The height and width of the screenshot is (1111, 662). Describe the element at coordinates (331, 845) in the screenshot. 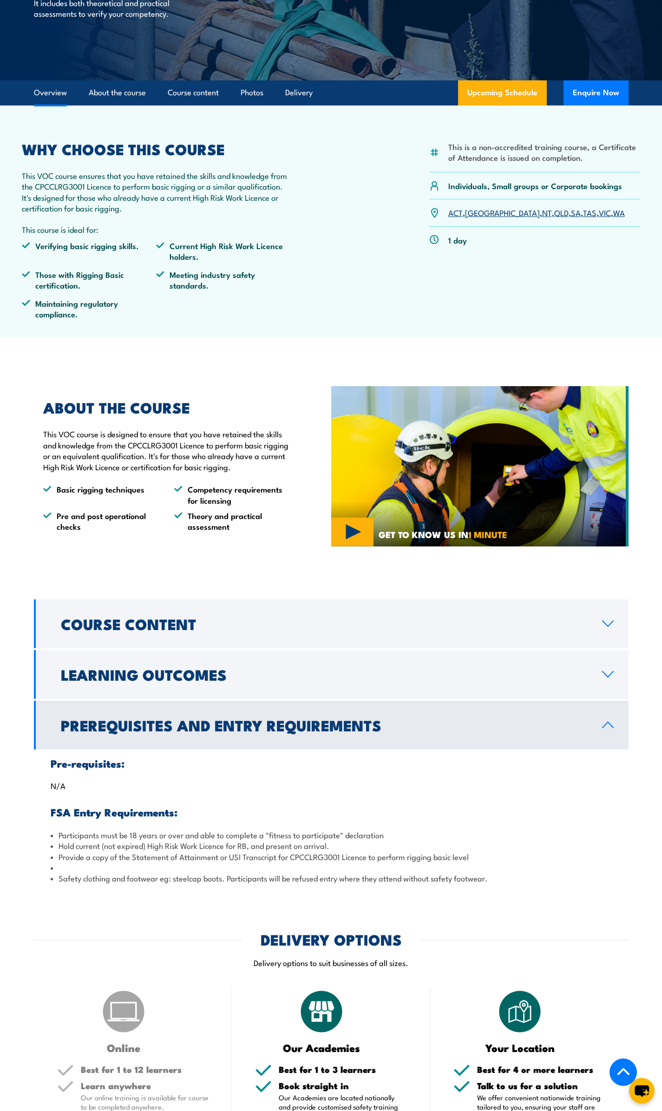

I see `li: Hold current (not expired) High Risk Work Licence for RB, and present on arrival.` at that location.